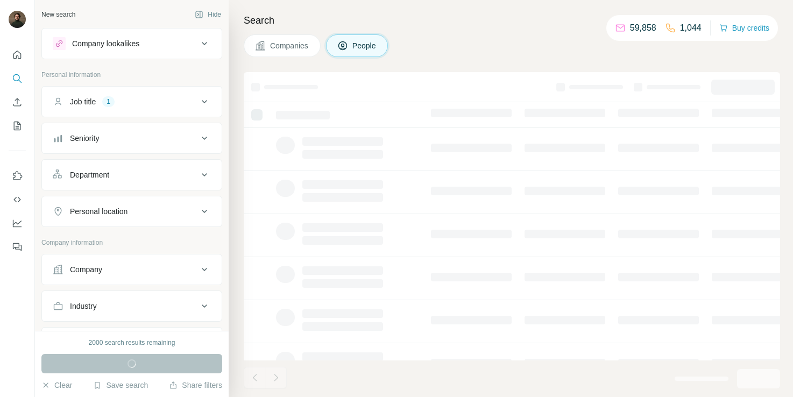 The height and width of the screenshot is (397, 793). Describe the element at coordinates (120, 385) in the screenshot. I see `button: Save search` at that location.